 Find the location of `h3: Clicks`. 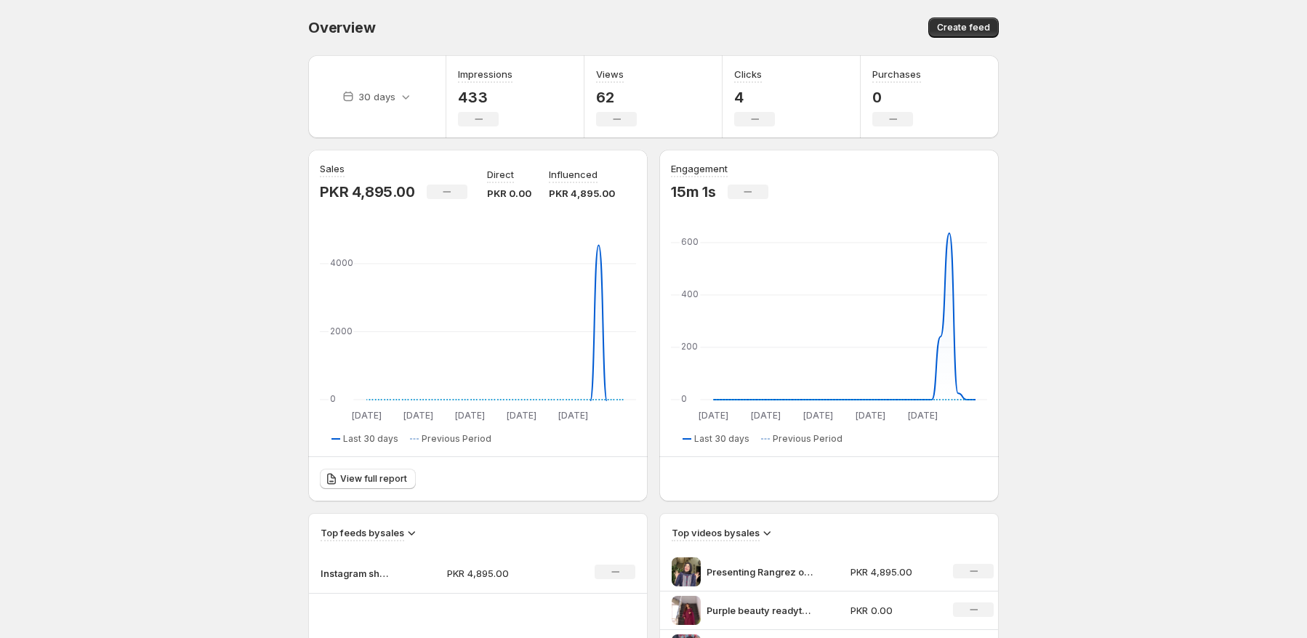

h3: Clicks is located at coordinates (748, 74).